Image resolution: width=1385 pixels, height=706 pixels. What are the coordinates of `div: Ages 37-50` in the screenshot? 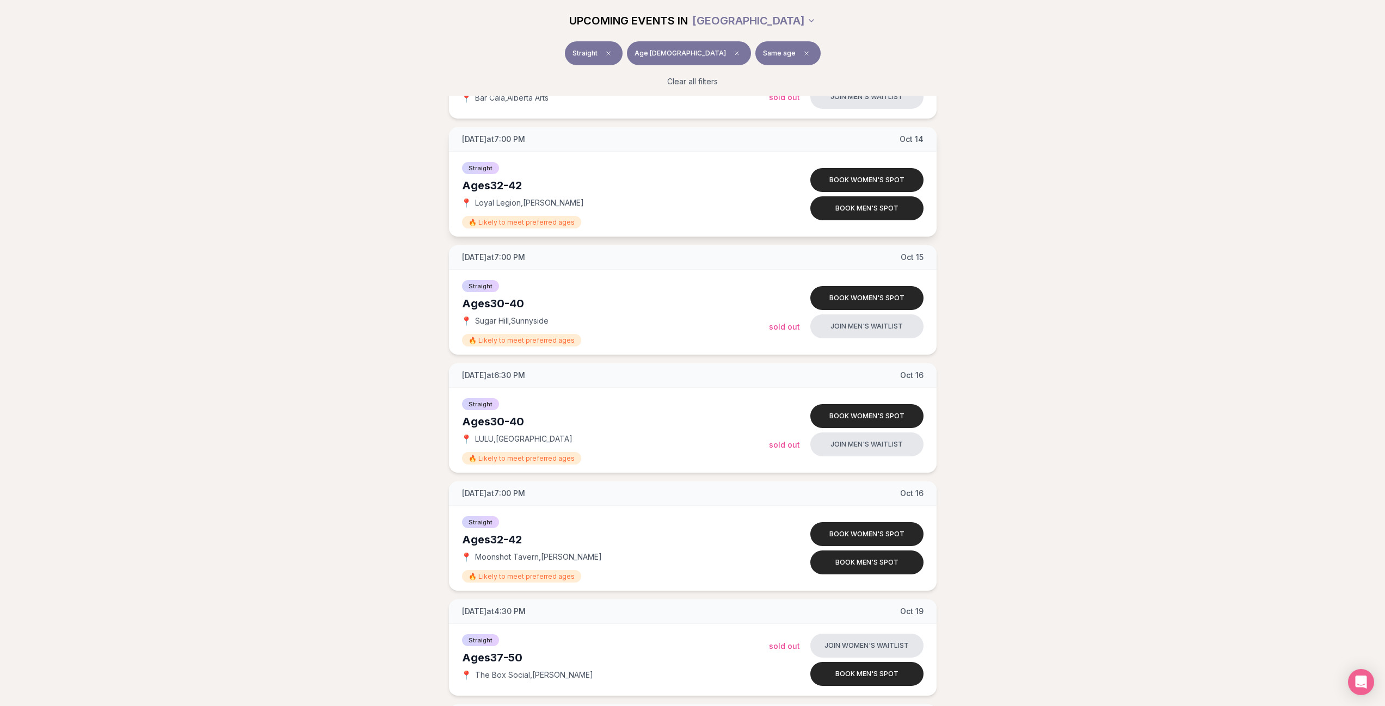 It's located at (615, 658).